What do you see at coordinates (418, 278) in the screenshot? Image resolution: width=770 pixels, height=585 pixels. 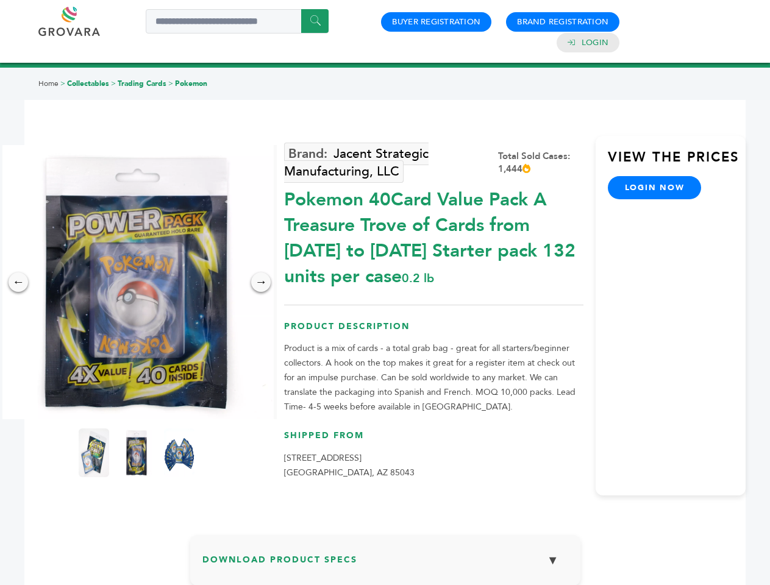 I see `span: 0.2 lb` at bounding box center [418, 278].